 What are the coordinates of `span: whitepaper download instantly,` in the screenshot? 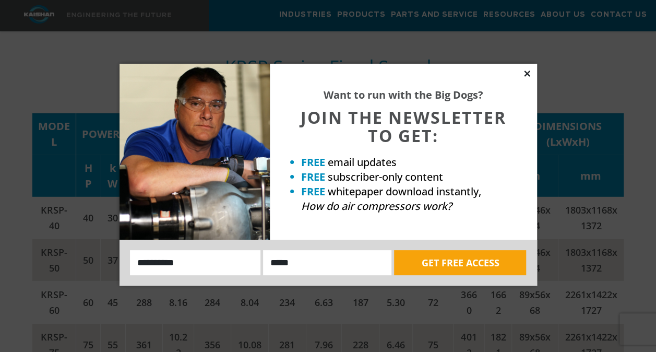 It's located at (404, 191).